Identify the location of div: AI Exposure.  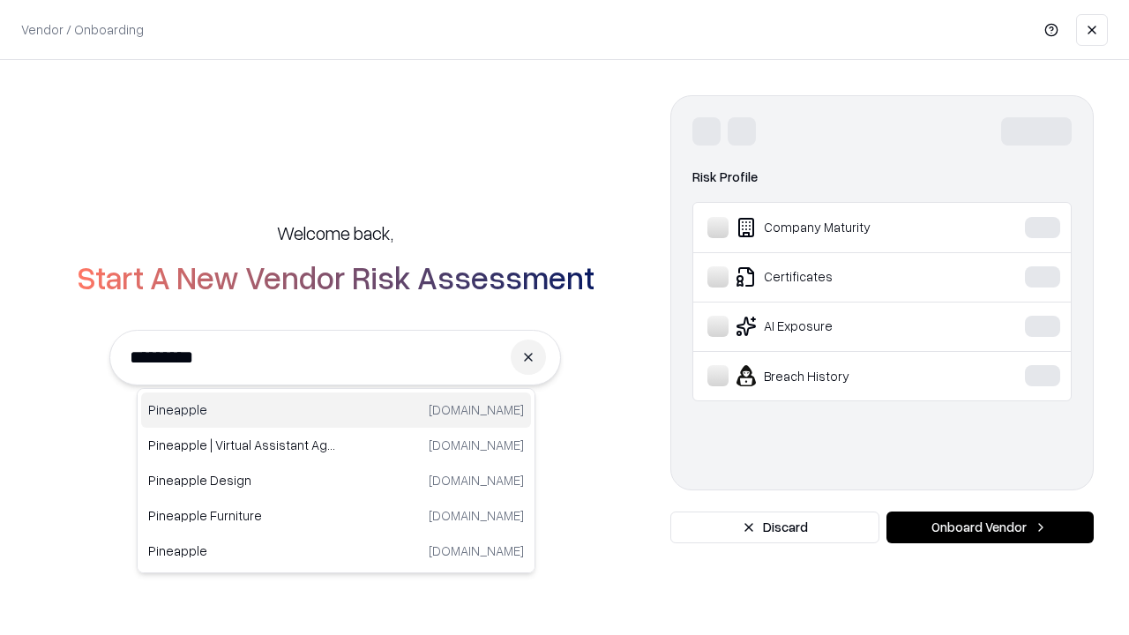
(838, 326).